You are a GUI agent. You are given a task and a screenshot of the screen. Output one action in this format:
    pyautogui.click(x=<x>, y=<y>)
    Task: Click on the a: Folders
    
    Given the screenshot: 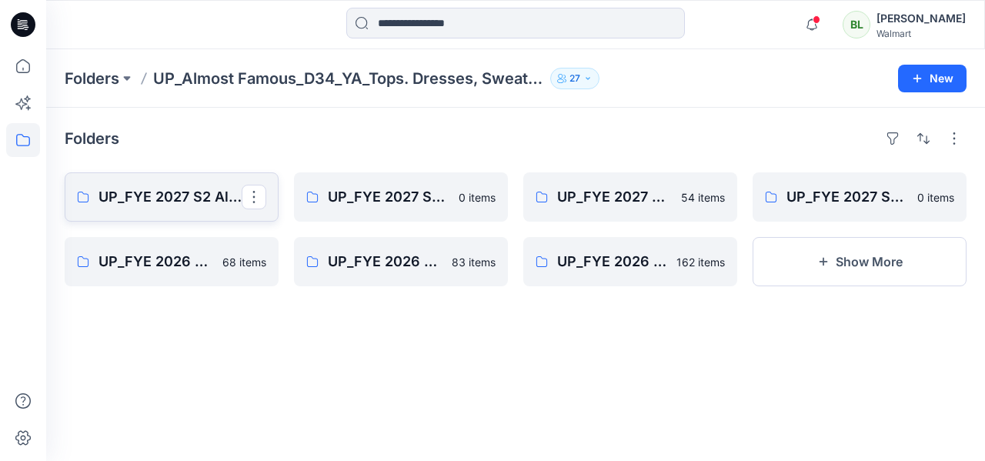 What is the action you would take?
    pyautogui.click(x=92, y=78)
    